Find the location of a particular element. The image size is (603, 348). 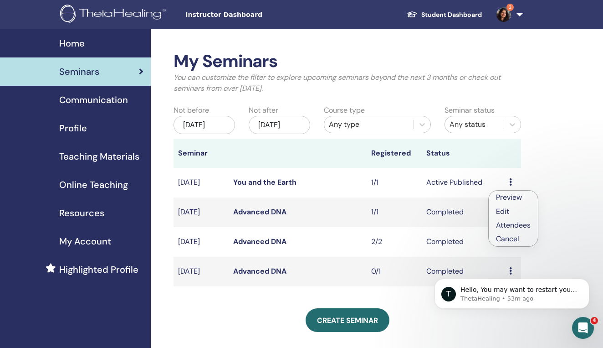

div: Profile image for ThetaHealing is located at coordinates (28, 35).